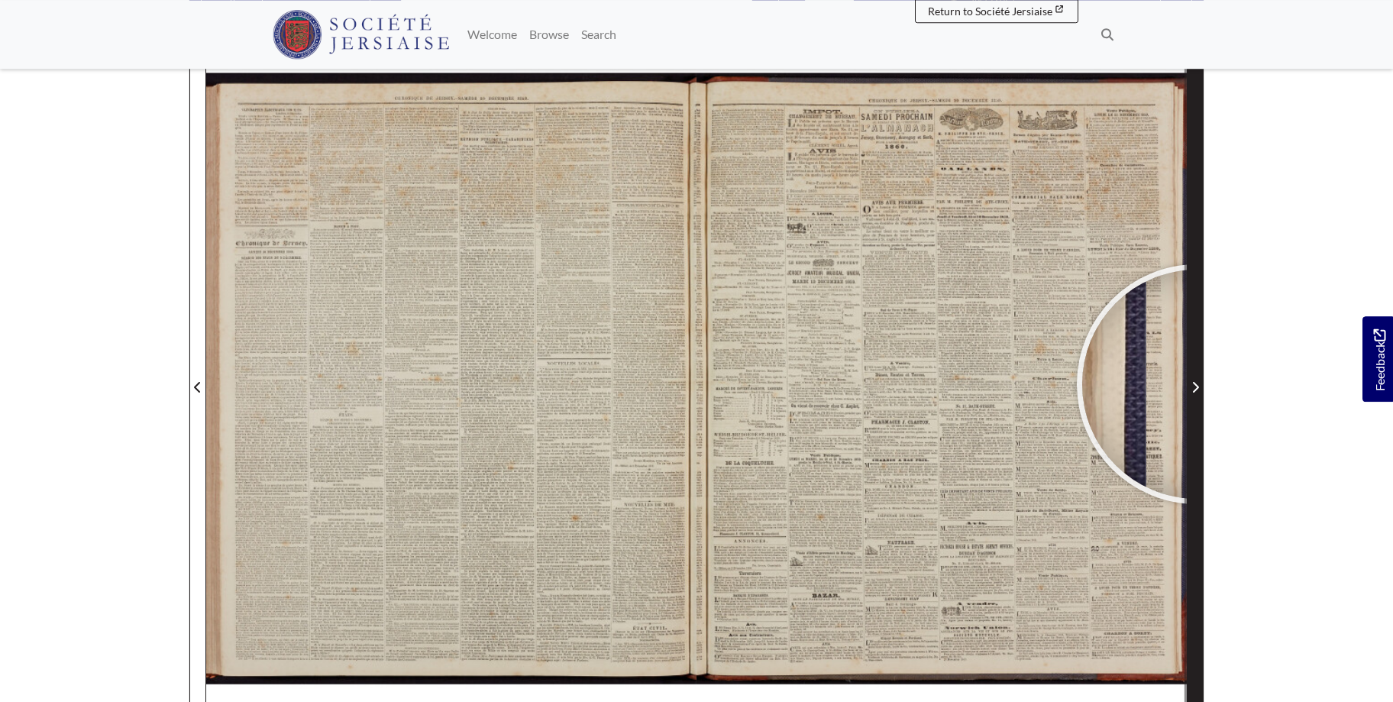 Image resolution: width=1393 pixels, height=702 pixels. What do you see at coordinates (549, 34) in the screenshot?
I see `a: Browse` at bounding box center [549, 34].